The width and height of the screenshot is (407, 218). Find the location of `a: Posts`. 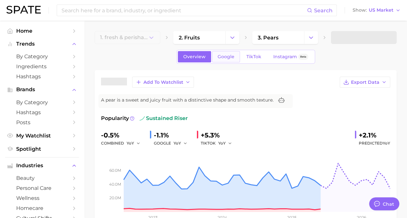

a: Posts is located at coordinates (42, 122).